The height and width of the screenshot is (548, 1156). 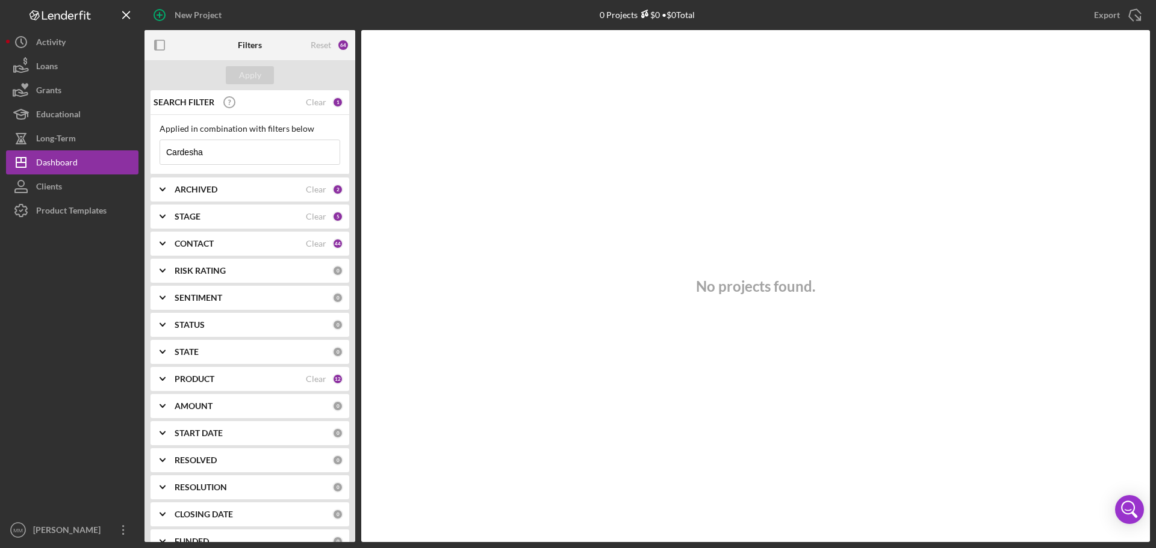 What do you see at coordinates (72, 90) in the screenshot?
I see `a: Grants` at bounding box center [72, 90].